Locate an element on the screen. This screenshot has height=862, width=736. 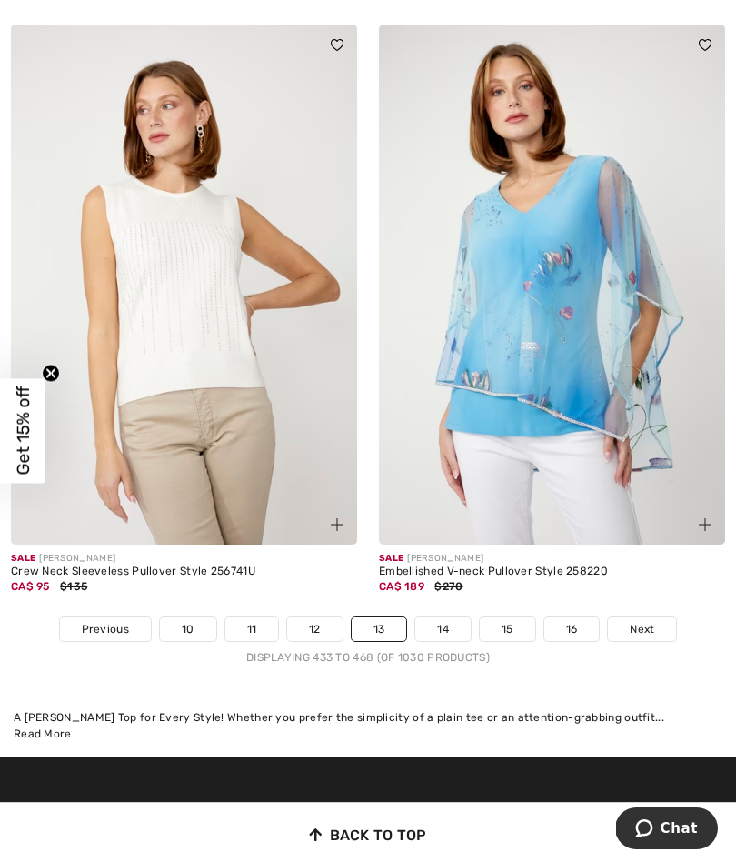
a: 16 is located at coordinates (572, 629).